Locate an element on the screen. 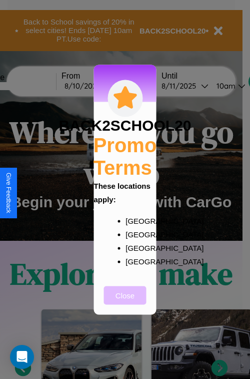  div: Open Intercom Messenger is located at coordinates (22, 357).